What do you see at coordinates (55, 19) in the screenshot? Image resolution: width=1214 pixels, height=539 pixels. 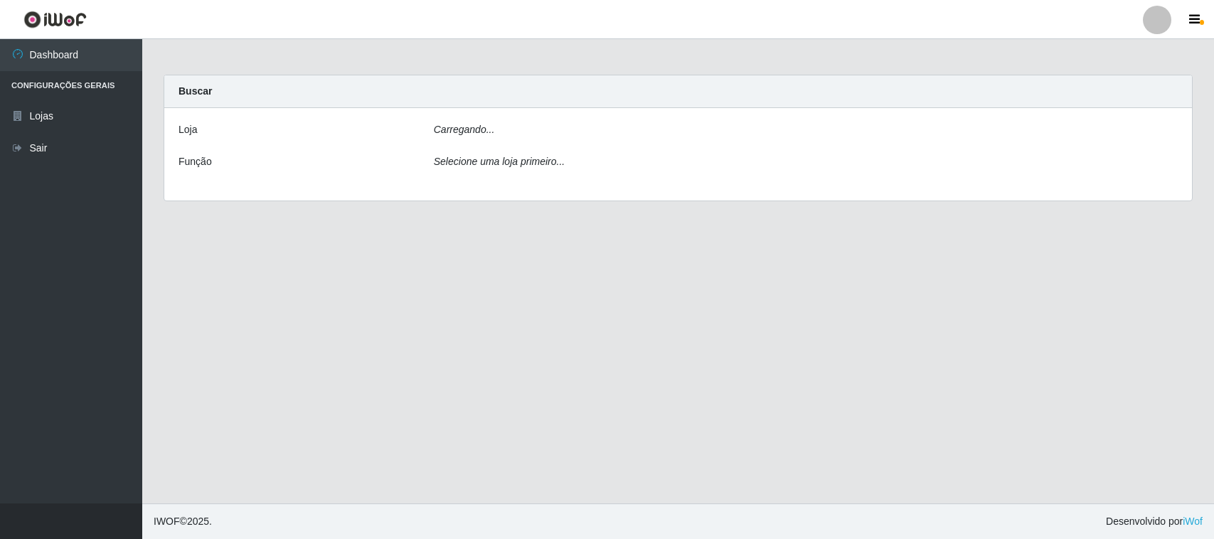 I see `img: CoreUI Logo` at bounding box center [55, 19].